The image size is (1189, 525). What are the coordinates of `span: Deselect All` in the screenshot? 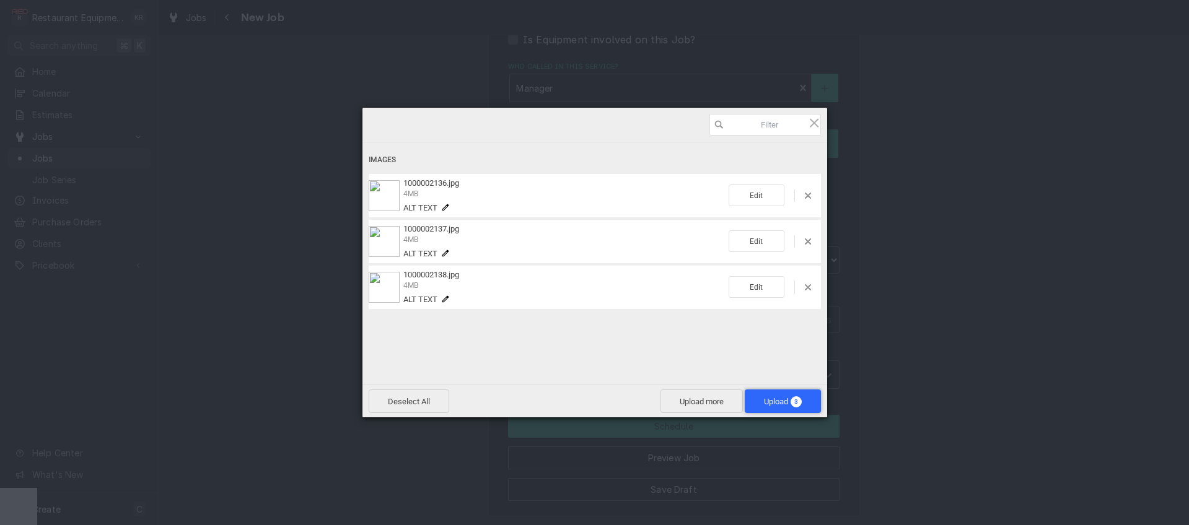 It's located at (409, 402).